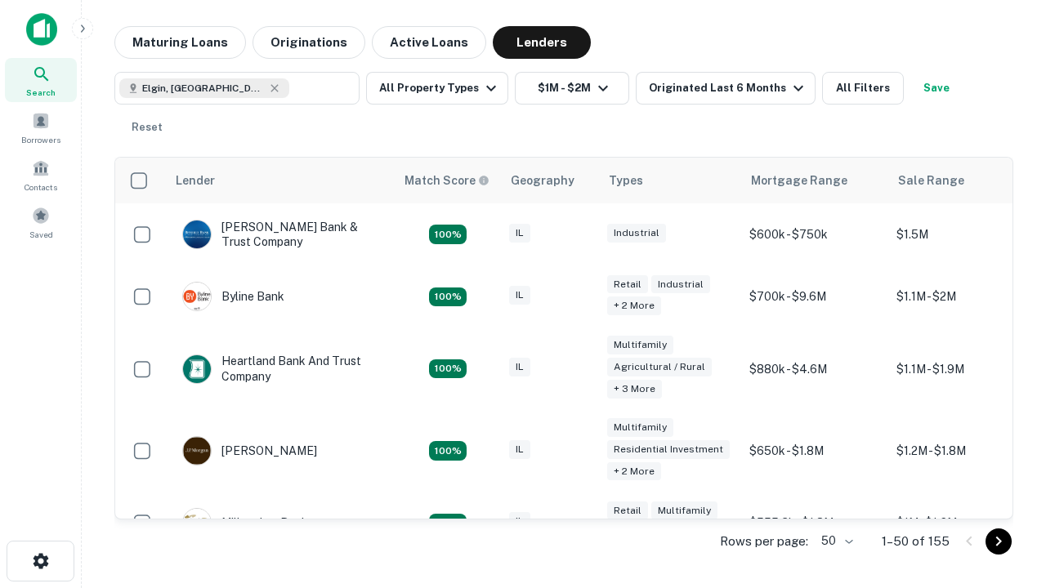  What do you see at coordinates (41, 222) in the screenshot?
I see `a: Saved` at bounding box center [41, 222].